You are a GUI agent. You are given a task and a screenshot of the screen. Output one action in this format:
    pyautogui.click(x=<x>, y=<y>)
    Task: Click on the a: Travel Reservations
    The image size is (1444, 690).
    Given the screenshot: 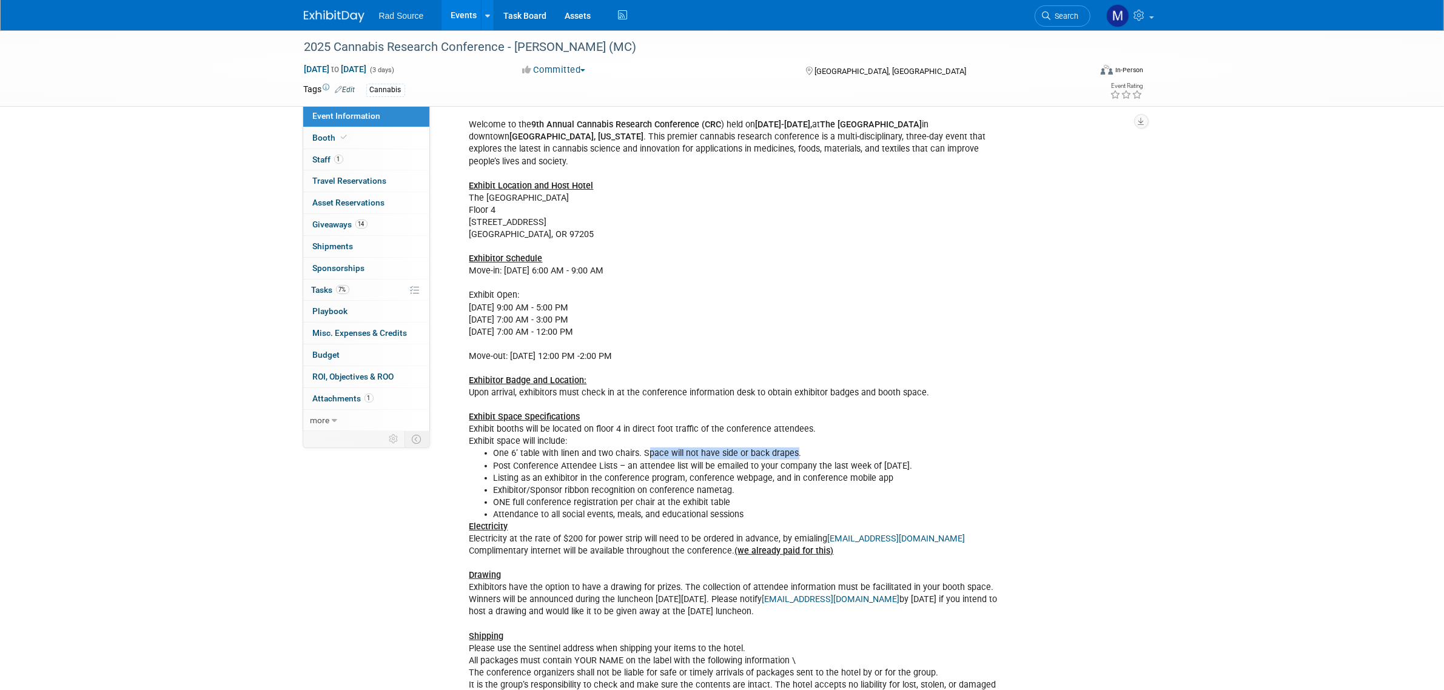 What is the action you would take?
    pyautogui.click(x=366, y=181)
    